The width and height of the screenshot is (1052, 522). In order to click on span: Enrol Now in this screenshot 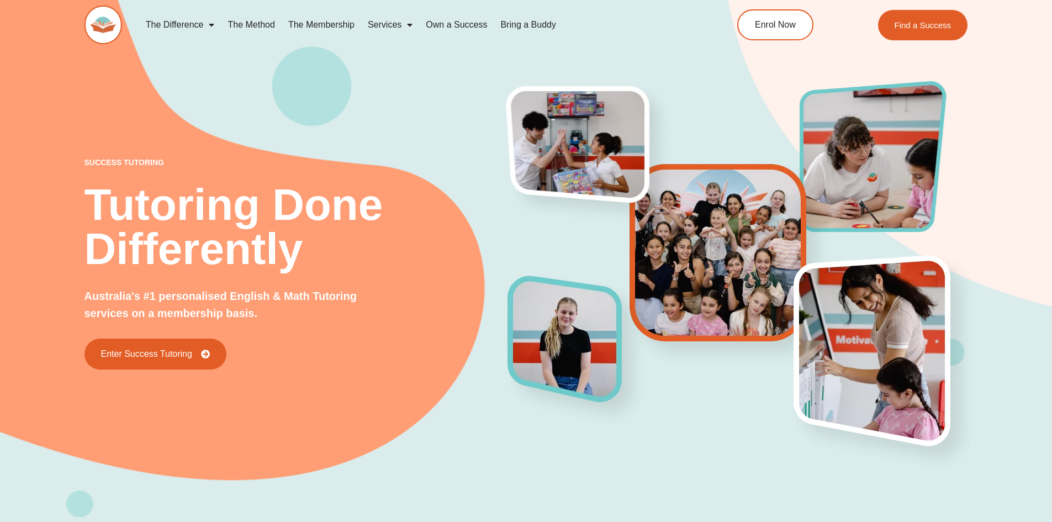, I will do `click(775, 25)`.